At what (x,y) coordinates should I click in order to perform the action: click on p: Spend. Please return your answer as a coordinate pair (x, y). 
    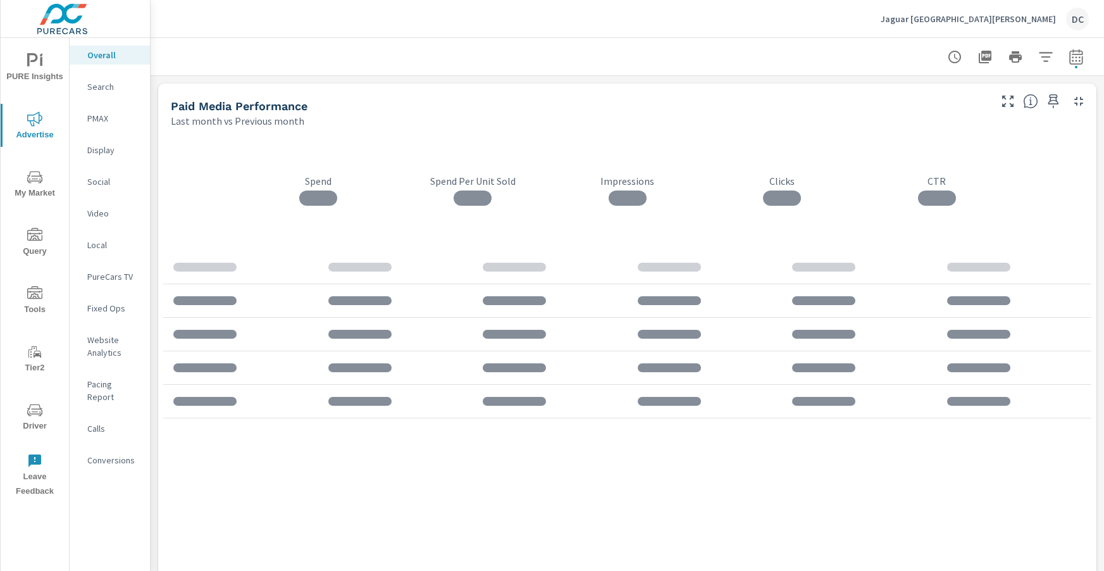
    Looking at the image, I should click on (318, 181).